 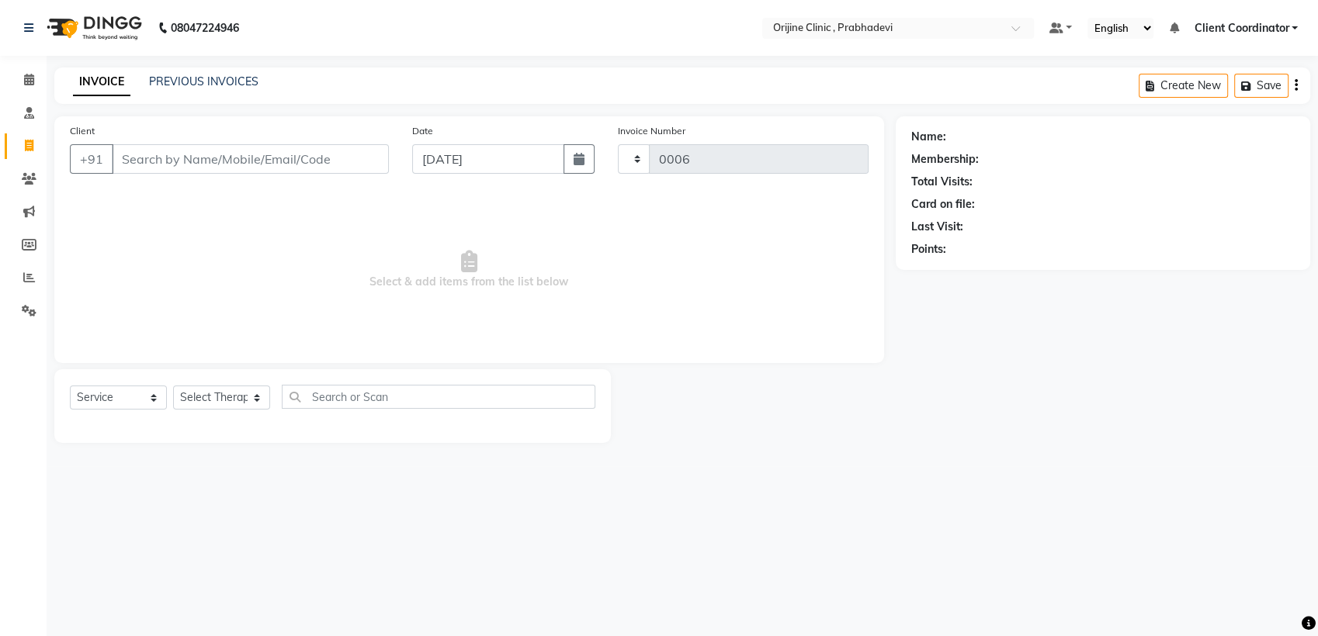 I want to click on div: Total Visits:, so click(x=942, y=182).